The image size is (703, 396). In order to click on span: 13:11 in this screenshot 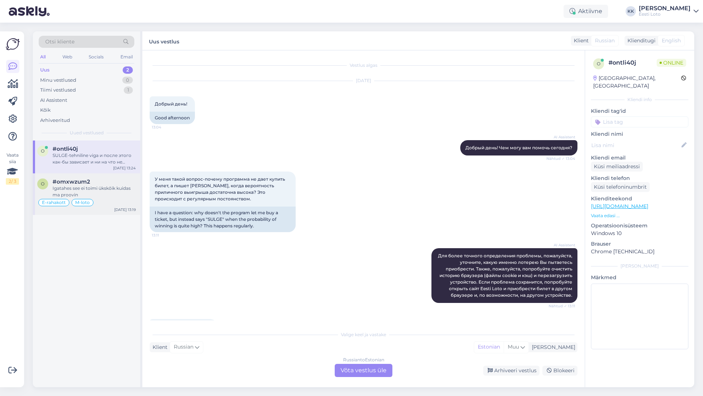, I will do `click(165, 235)`.